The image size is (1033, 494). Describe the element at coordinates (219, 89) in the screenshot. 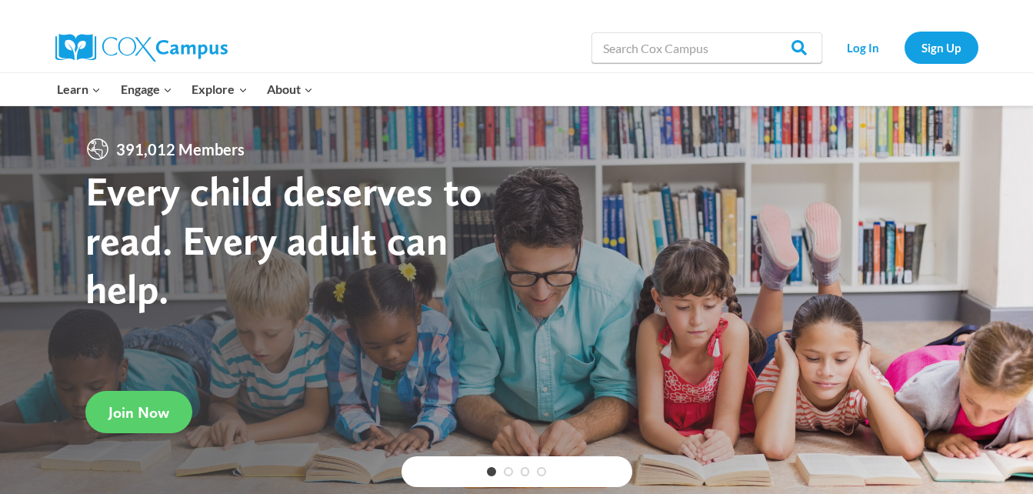

I see `span: Explore` at that location.